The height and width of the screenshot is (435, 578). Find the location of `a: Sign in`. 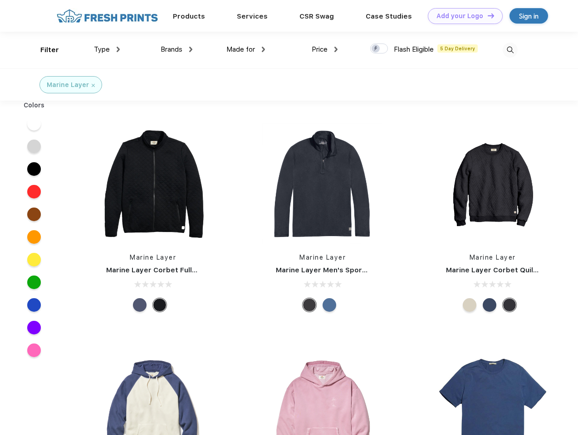

a: Sign in is located at coordinates (528, 16).